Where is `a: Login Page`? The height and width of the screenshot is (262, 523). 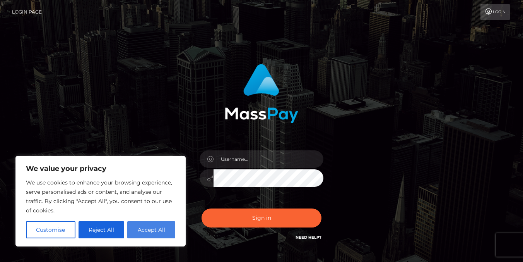 a: Login Page is located at coordinates (27, 12).